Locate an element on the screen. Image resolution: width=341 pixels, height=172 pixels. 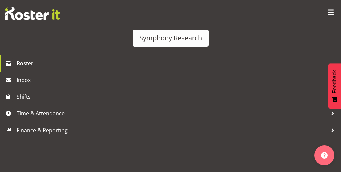
span: Inbox is located at coordinates (177, 80).